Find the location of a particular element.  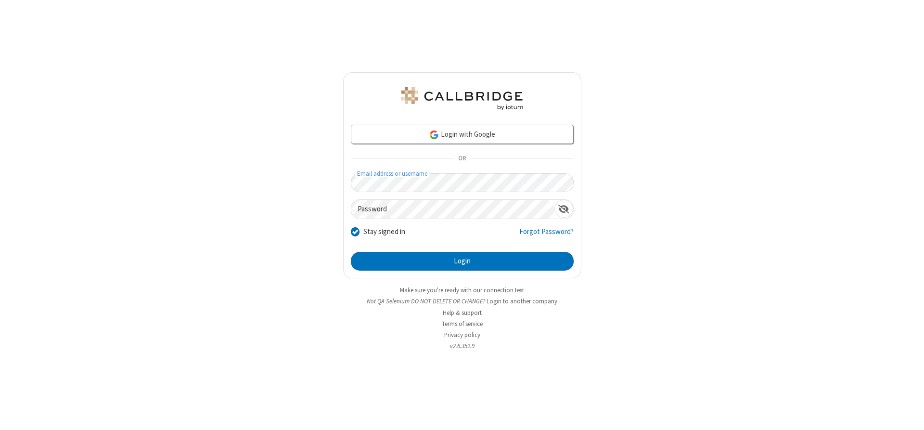

a: Privacy policy is located at coordinates (462, 334).